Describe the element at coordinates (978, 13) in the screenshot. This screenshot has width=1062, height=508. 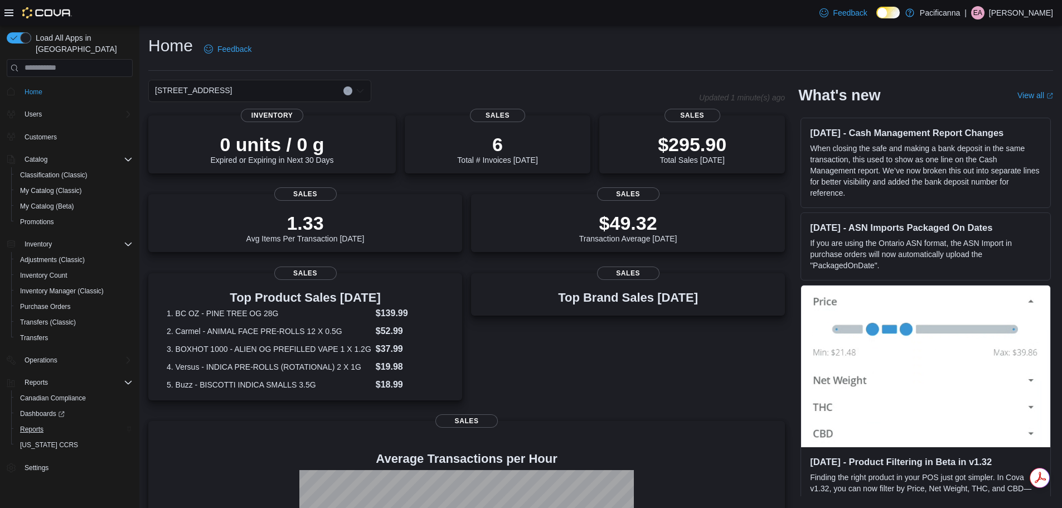
I see `div: Esme Alexander` at that location.